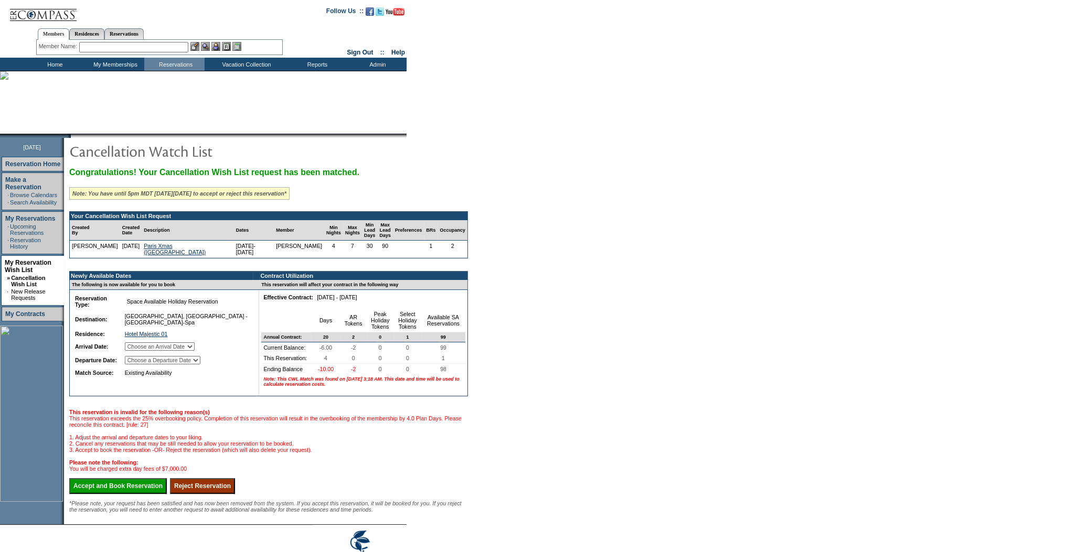 The image size is (1080, 552). Describe the element at coordinates (91, 302) in the screenshot. I see `b: Reservation Type:` at that location.